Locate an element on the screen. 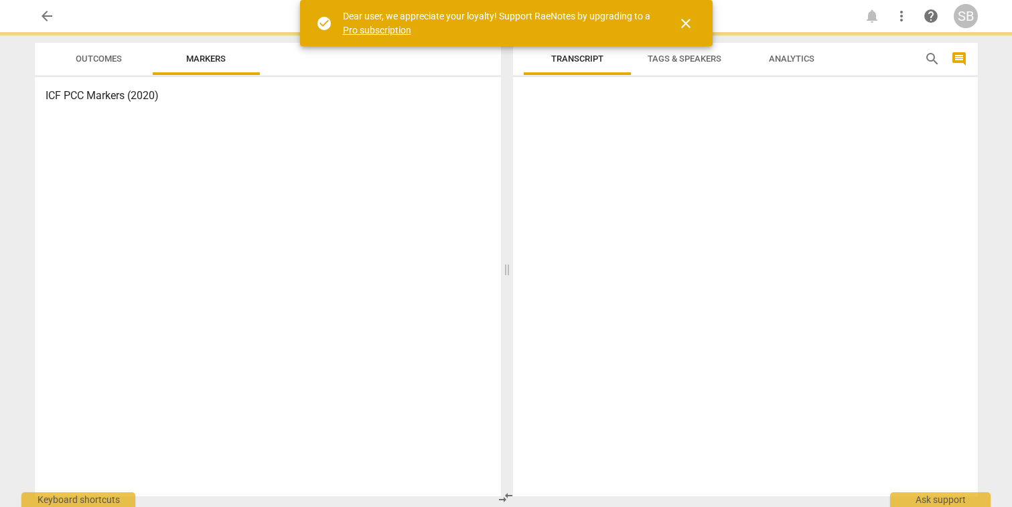  span: search is located at coordinates (932, 59).